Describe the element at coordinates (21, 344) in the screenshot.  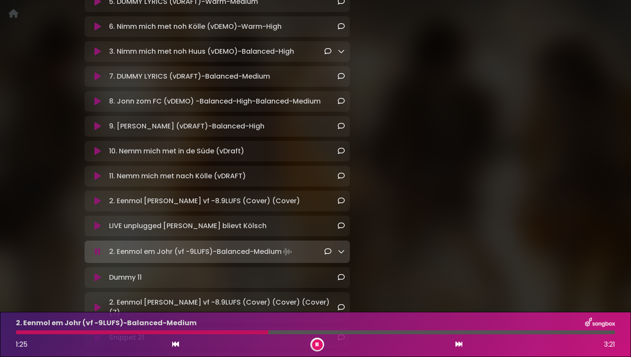
I see `span: 1:25` at that location.